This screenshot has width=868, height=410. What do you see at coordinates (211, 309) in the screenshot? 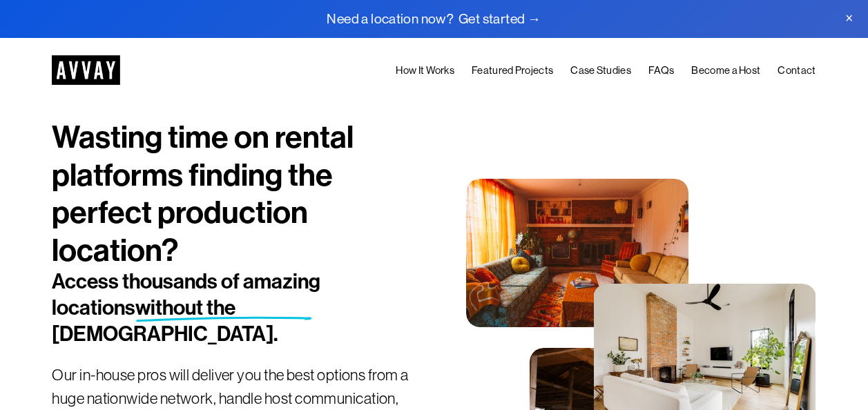
I see `h2: Access thousands of amazing locations` at bounding box center [211, 309].